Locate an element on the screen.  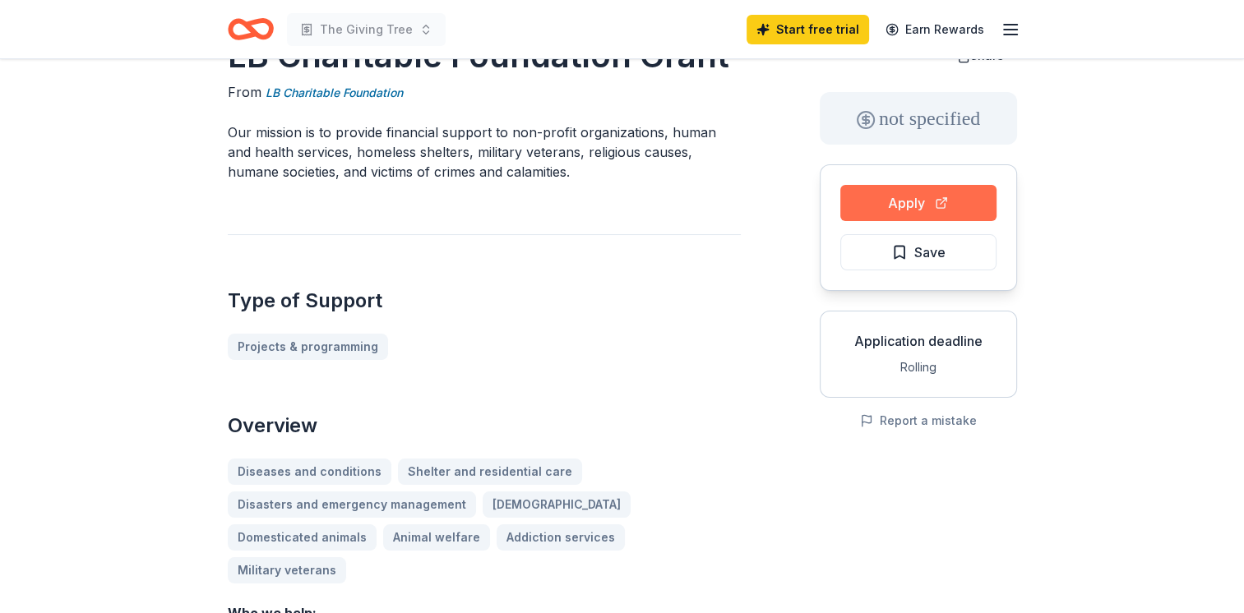
button: The Giving Tree is located at coordinates (366, 30).